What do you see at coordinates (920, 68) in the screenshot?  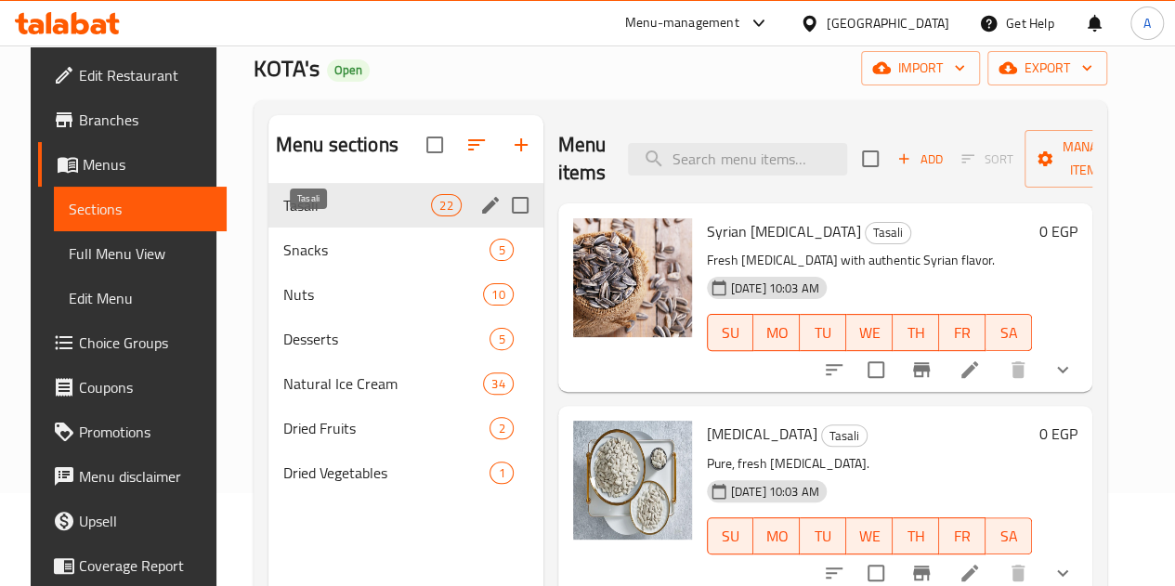 I see `button: import` at bounding box center [920, 68].